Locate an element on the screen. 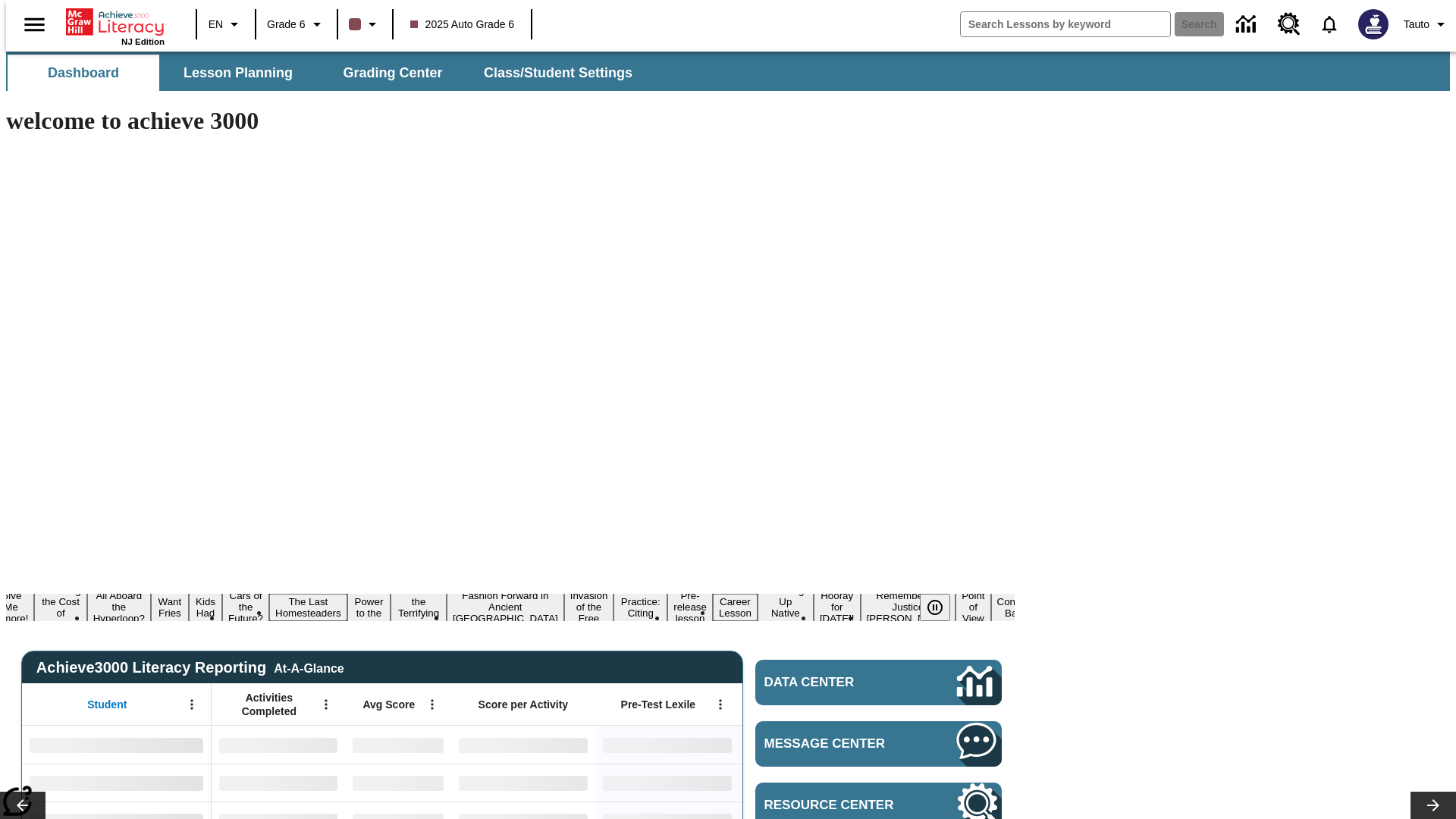  button: Slide 16 Hooray for Constitution Day! is located at coordinates (837, 606).